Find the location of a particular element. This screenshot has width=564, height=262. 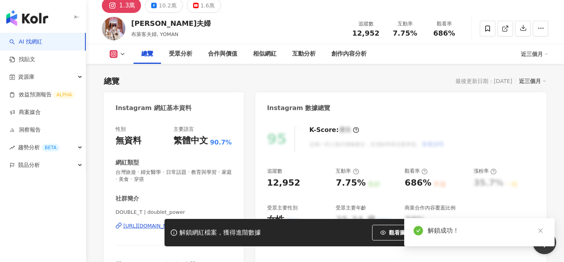

div: 解鎖網紅檔案，獲得進階數據 is located at coordinates (220, 233).